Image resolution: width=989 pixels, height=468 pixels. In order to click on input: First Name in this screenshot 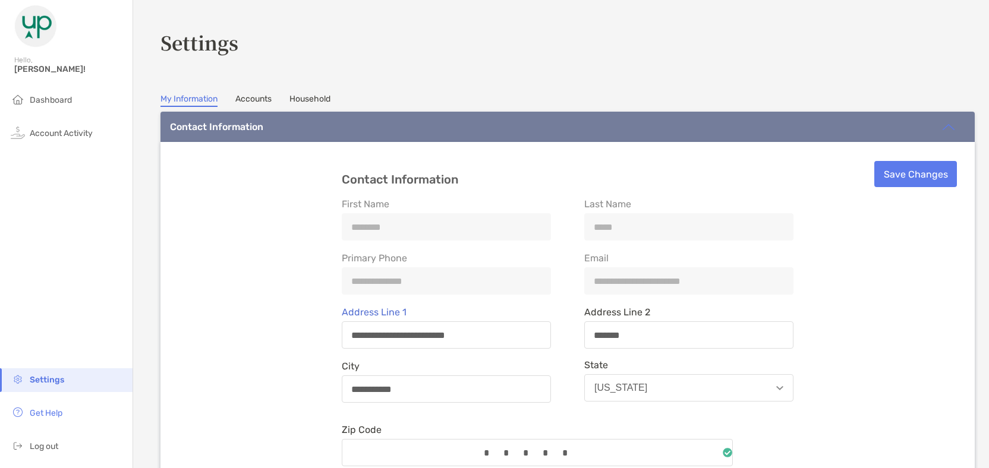, I will do `click(446, 227)`.